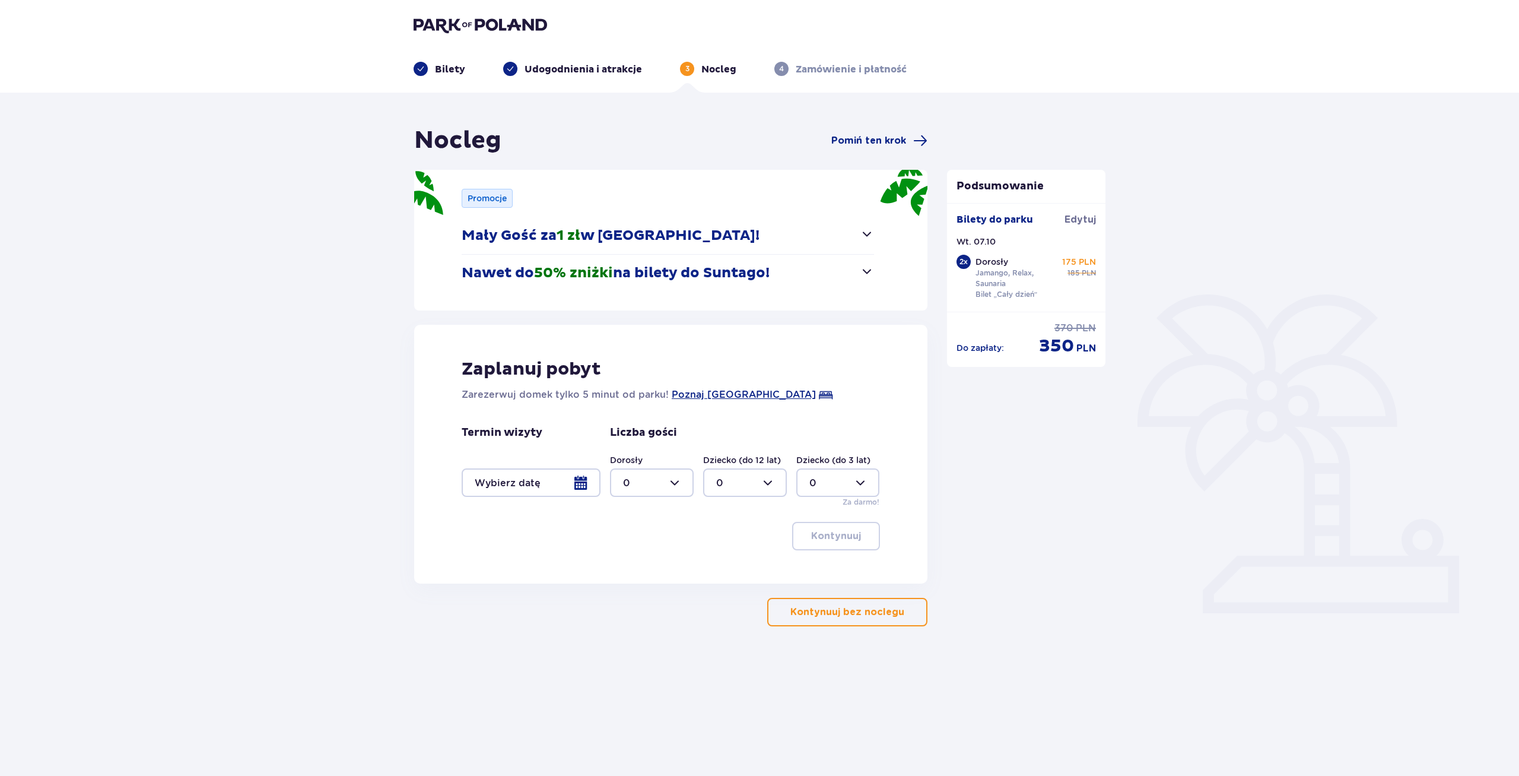 The height and width of the screenshot is (776, 1519). I want to click on p: Bilety do parku, so click(995, 220).